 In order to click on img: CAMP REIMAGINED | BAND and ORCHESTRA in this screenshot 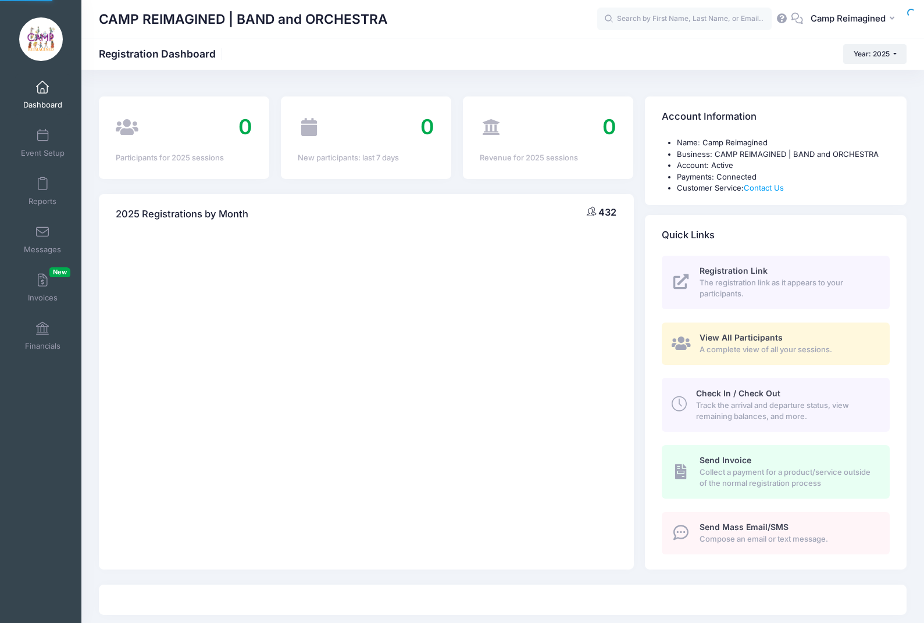, I will do `click(41, 39)`.